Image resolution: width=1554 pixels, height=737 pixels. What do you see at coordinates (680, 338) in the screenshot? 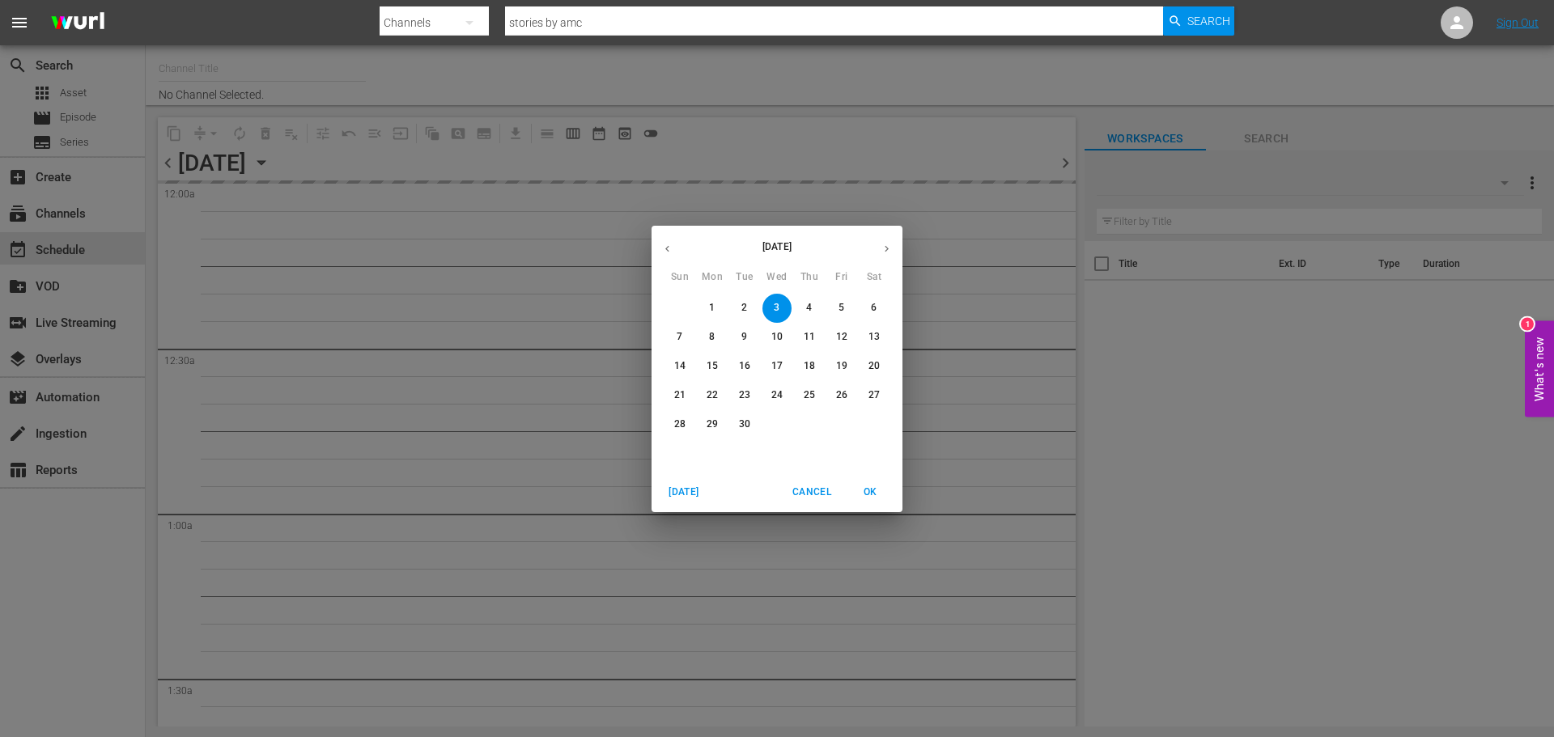
I see `button: 7` at bounding box center [680, 338].